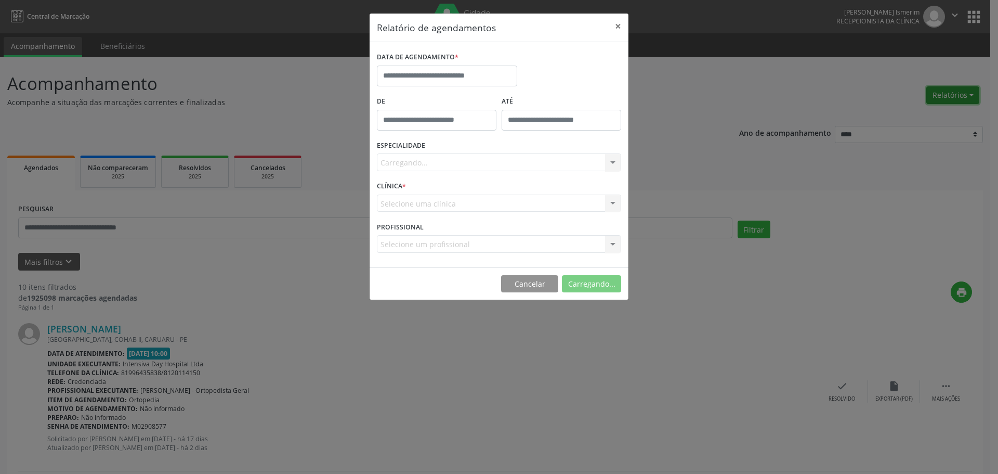  I want to click on label: ATÉ, so click(561, 101).